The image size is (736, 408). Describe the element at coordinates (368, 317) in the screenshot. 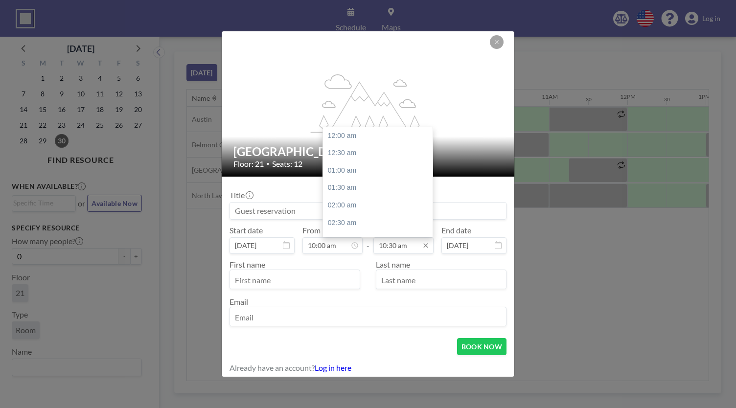

I see `input: Email` at that location.